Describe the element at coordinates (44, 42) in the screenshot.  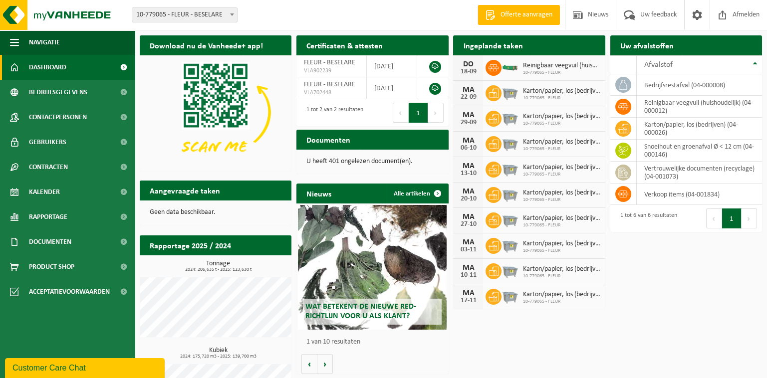
I see `span: Navigatie` at that location.